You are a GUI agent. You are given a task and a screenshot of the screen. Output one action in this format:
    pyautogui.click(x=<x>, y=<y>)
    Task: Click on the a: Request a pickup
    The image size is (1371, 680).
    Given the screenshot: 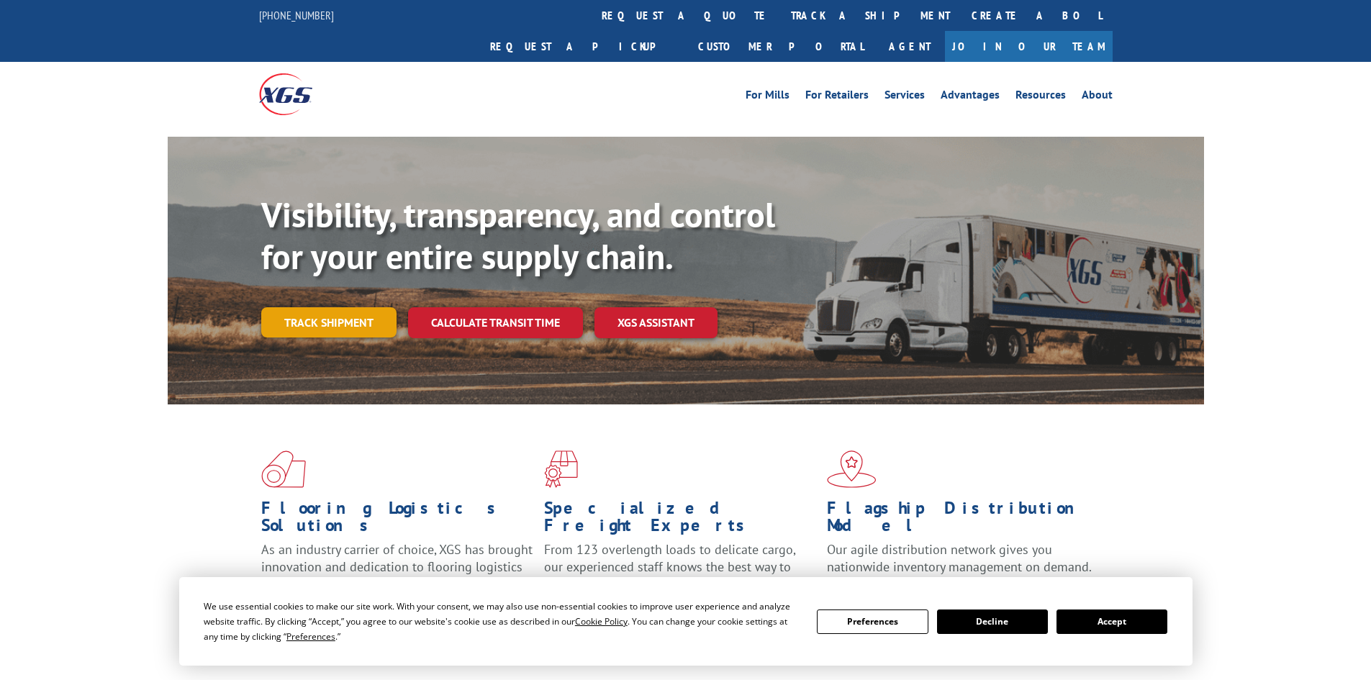 What is the action you would take?
    pyautogui.click(x=583, y=46)
    